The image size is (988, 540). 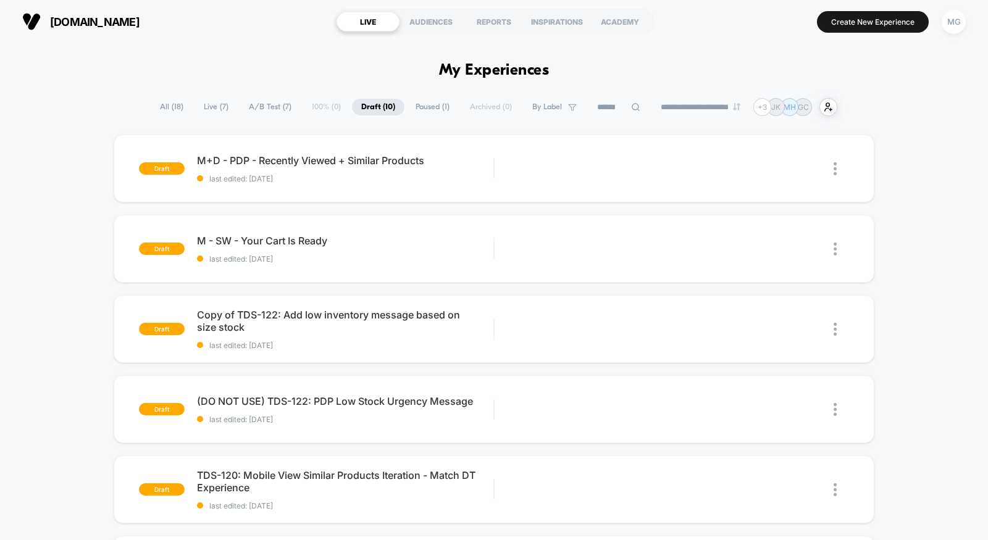 I want to click on span: TDS-120: Mobile View Similar Products Iteration - Match DT Experience, so click(x=345, y=482).